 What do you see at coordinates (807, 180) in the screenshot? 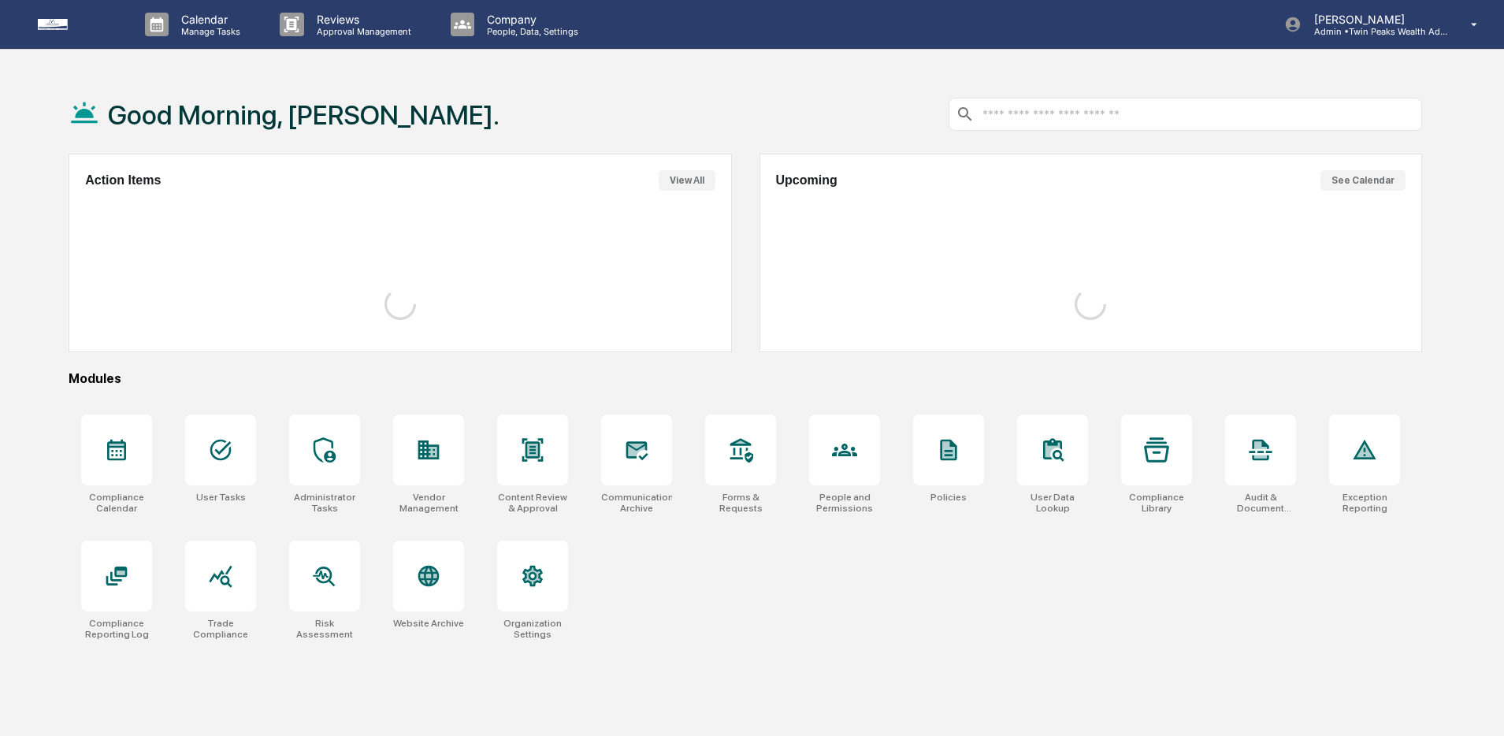
I see `h2: Upcoming` at bounding box center [807, 180].